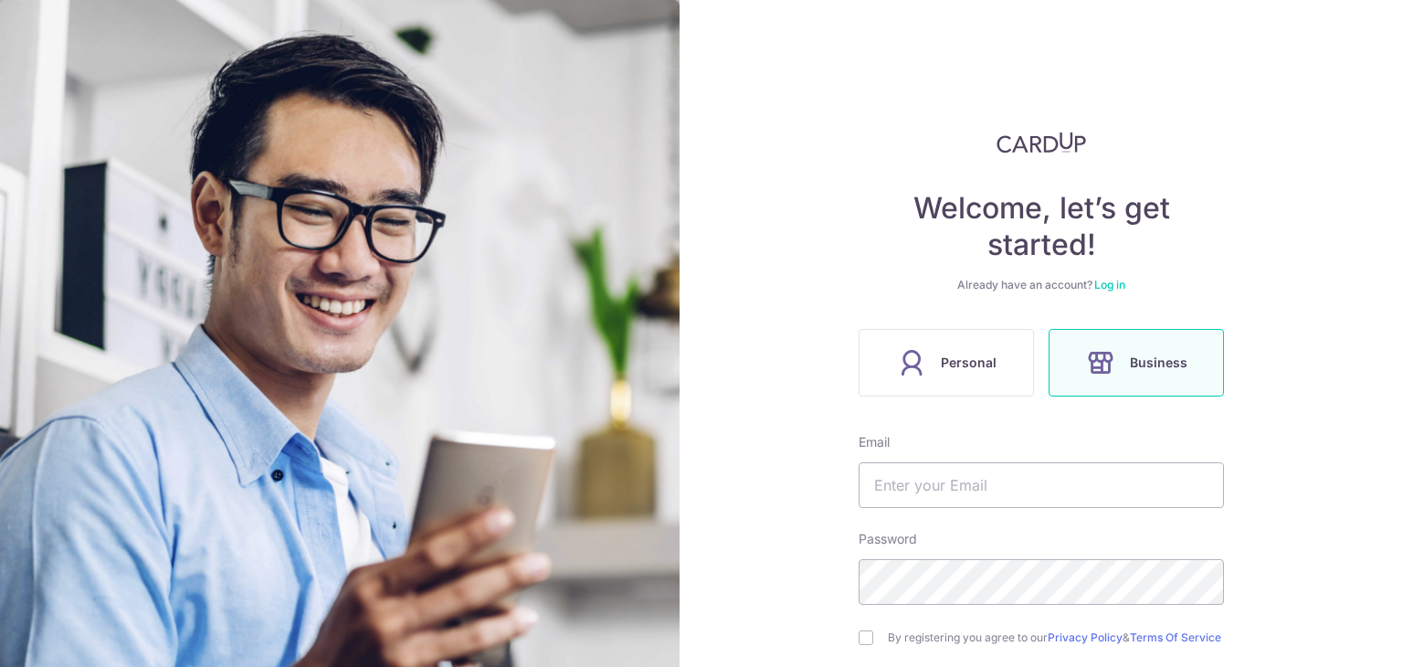 This screenshot has height=667, width=1403. What do you see at coordinates (1042, 285) in the screenshot?
I see `div: Already have an account?` at bounding box center [1042, 285].